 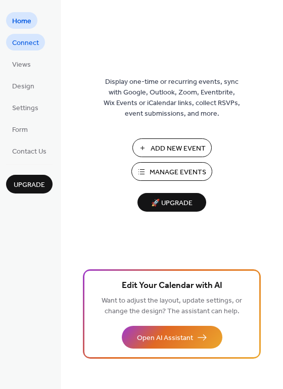 I want to click on span: Add New Event, so click(x=178, y=148).